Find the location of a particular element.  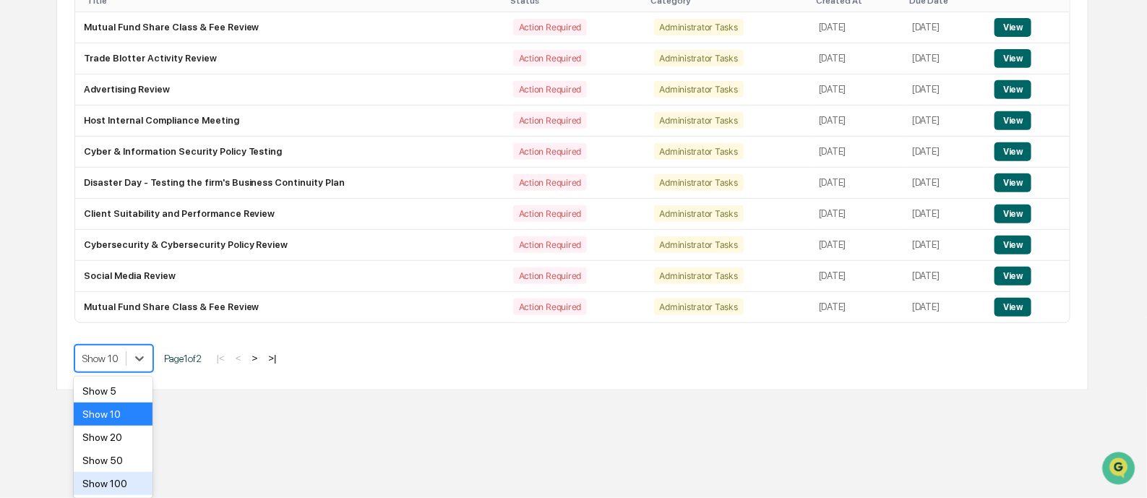

button: Open customer support is located at coordinates (18, 18).